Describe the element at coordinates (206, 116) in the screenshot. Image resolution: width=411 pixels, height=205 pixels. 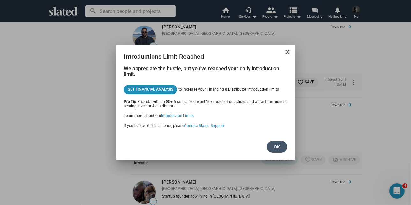
I see `div: Learn more about our` at that location.